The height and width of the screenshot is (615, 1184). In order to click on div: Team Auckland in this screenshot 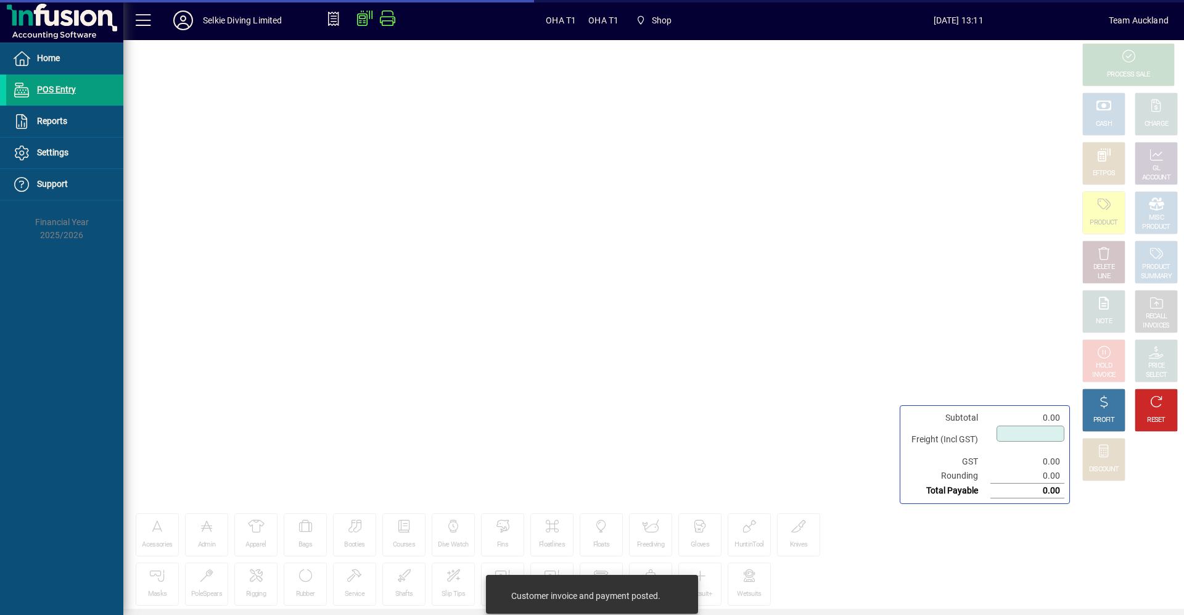, I will do `click(1138, 20)`.